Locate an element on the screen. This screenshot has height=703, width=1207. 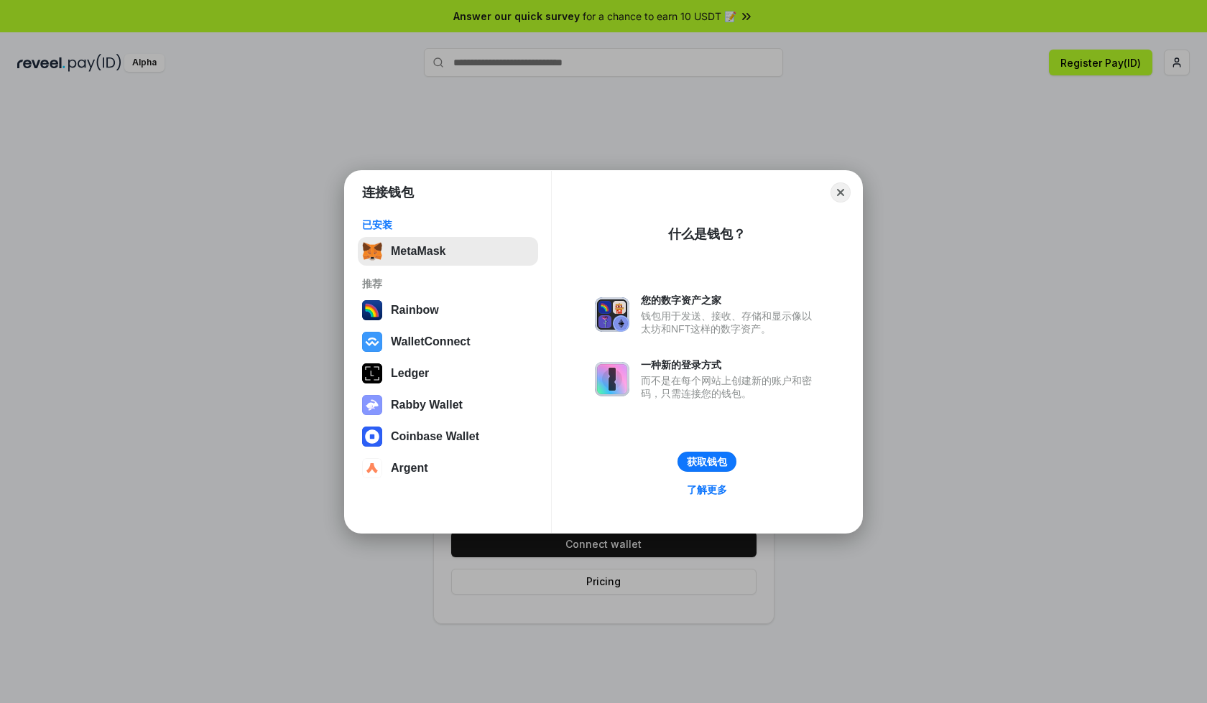
div: Rainbow is located at coordinates (415, 310).